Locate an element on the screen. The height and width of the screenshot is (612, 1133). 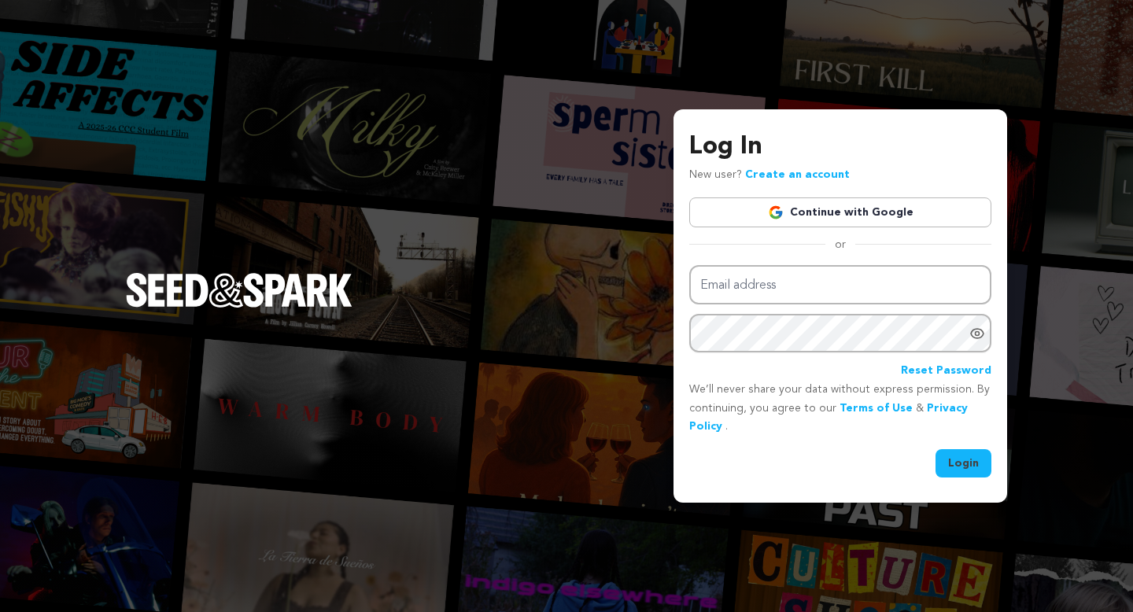
input: Email address is located at coordinates (840, 285).